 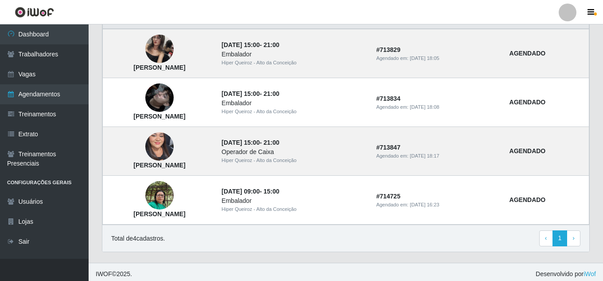 What do you see at coordinates (388, 98) in the screenshot?
I see `strong: # 713834` at bounding box center [388, 98].